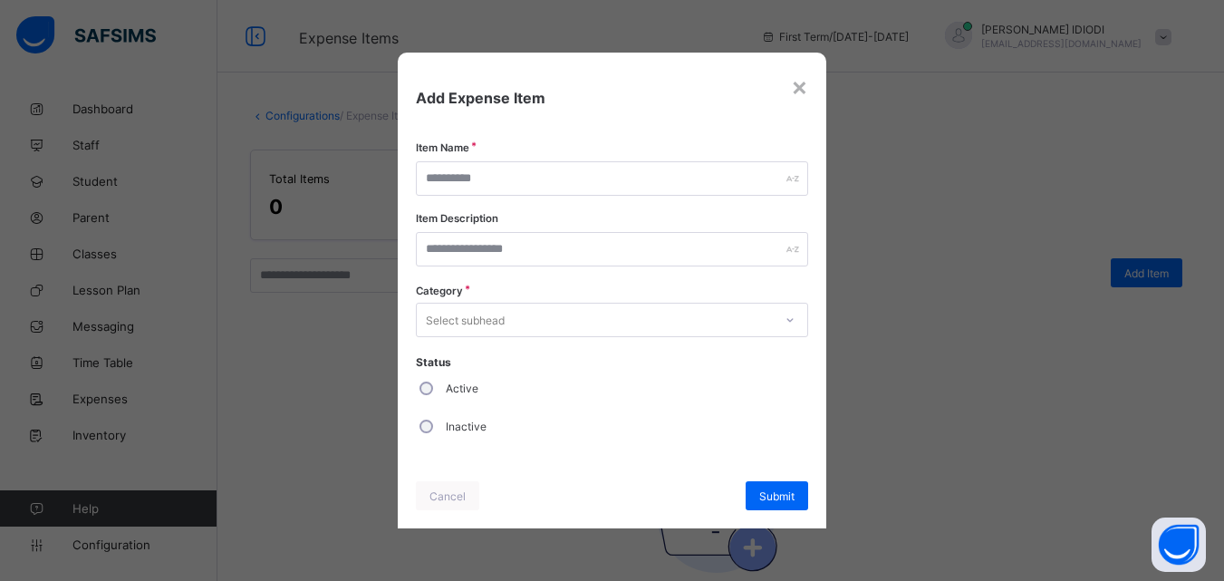 This screenshot has height=581, width=1224. Describe the element at coordinates (612, 362) in the screenshot. I see `span: Status` at that location.